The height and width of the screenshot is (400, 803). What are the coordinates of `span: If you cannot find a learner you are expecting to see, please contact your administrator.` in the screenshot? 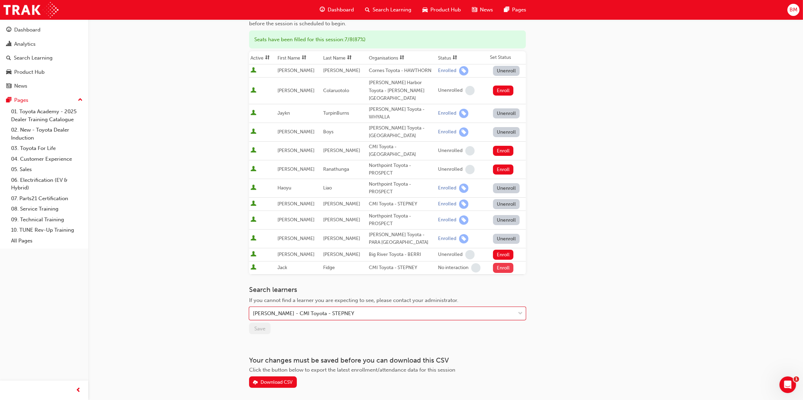 It's located at (354, 300).